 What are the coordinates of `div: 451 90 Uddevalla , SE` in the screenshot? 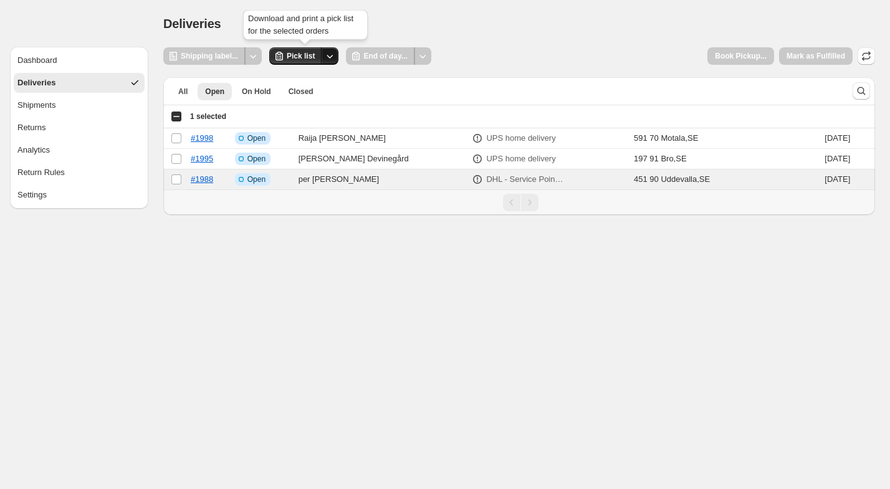 It's located at (672, 179).